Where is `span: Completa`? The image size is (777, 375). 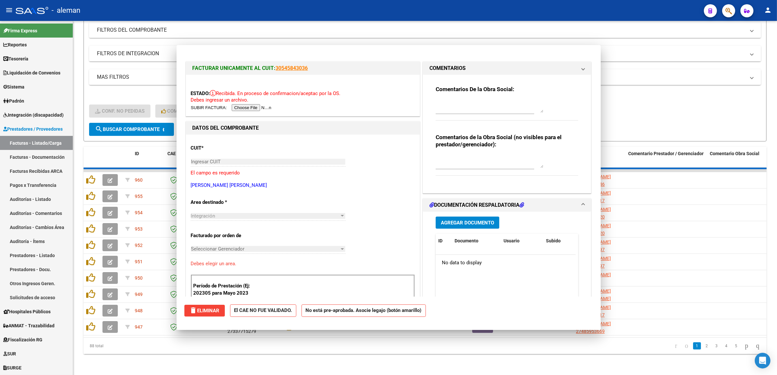 span: Completa is located at coordinates (177, 111).